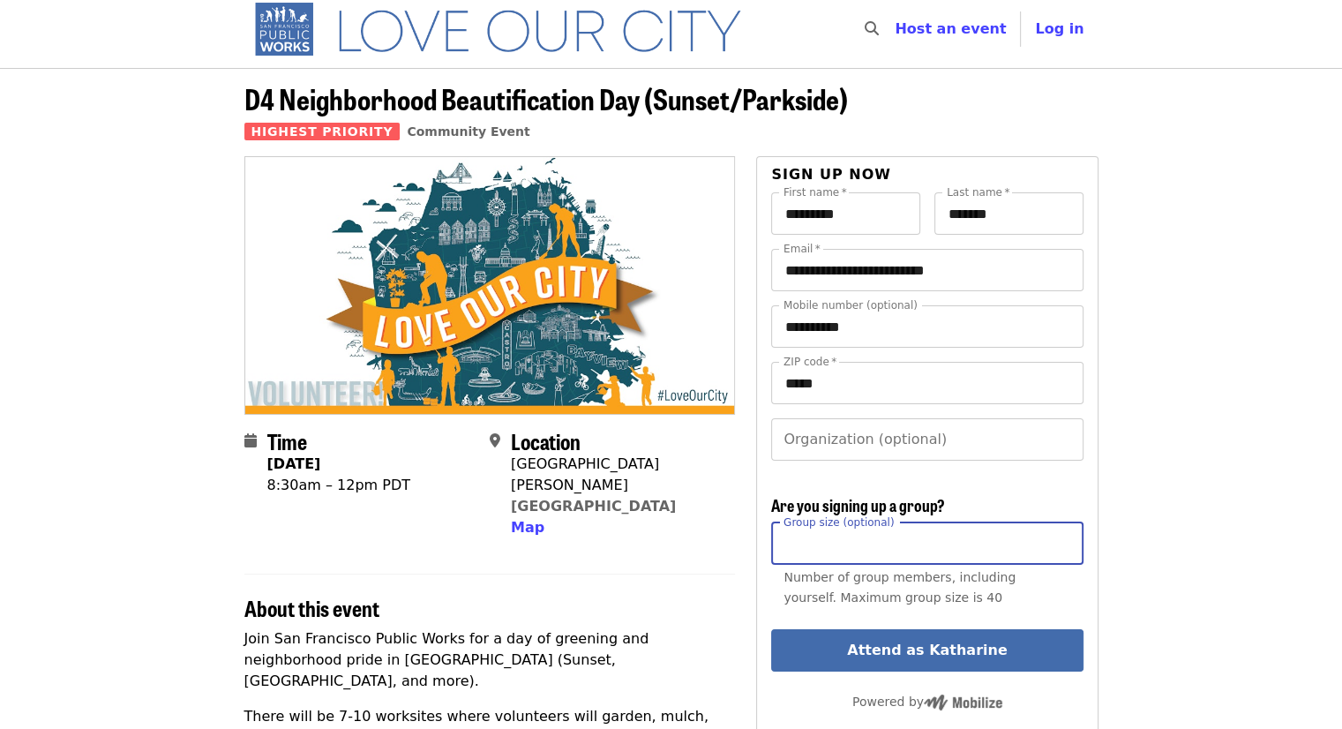 This screenshot has height=729, width=1342. Describe the element at coordinates (322, 131) in the screenshot. I see `span: Highest Priority` at that location.